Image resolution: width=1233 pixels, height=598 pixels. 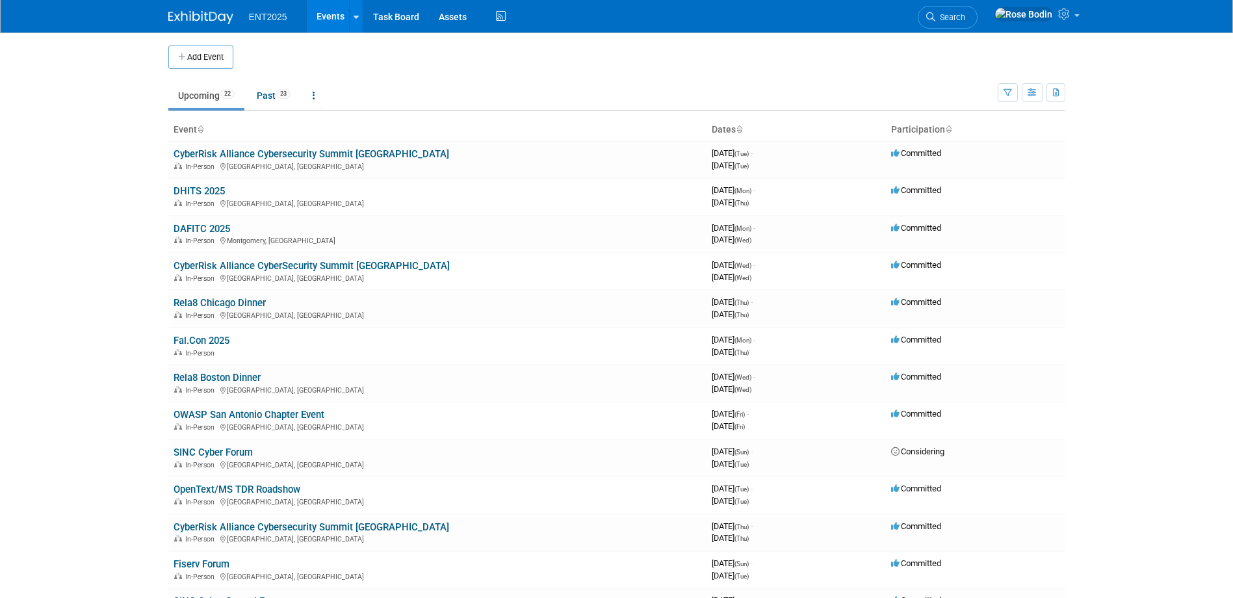 I want to click on button: Add Event, so click(x=201, y=57).